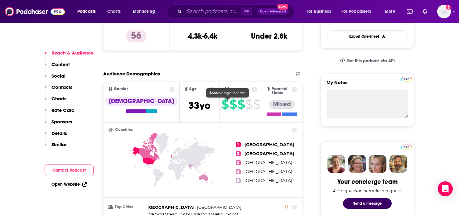 The image size is (459, 215). I want to click on button: Content, so click(57, 67).